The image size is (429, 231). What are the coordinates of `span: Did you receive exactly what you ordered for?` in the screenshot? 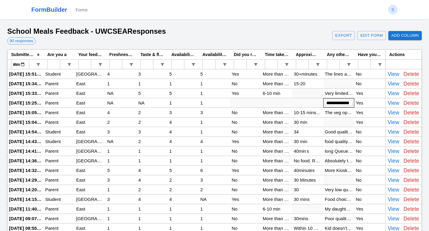 It's located at (246, 55).